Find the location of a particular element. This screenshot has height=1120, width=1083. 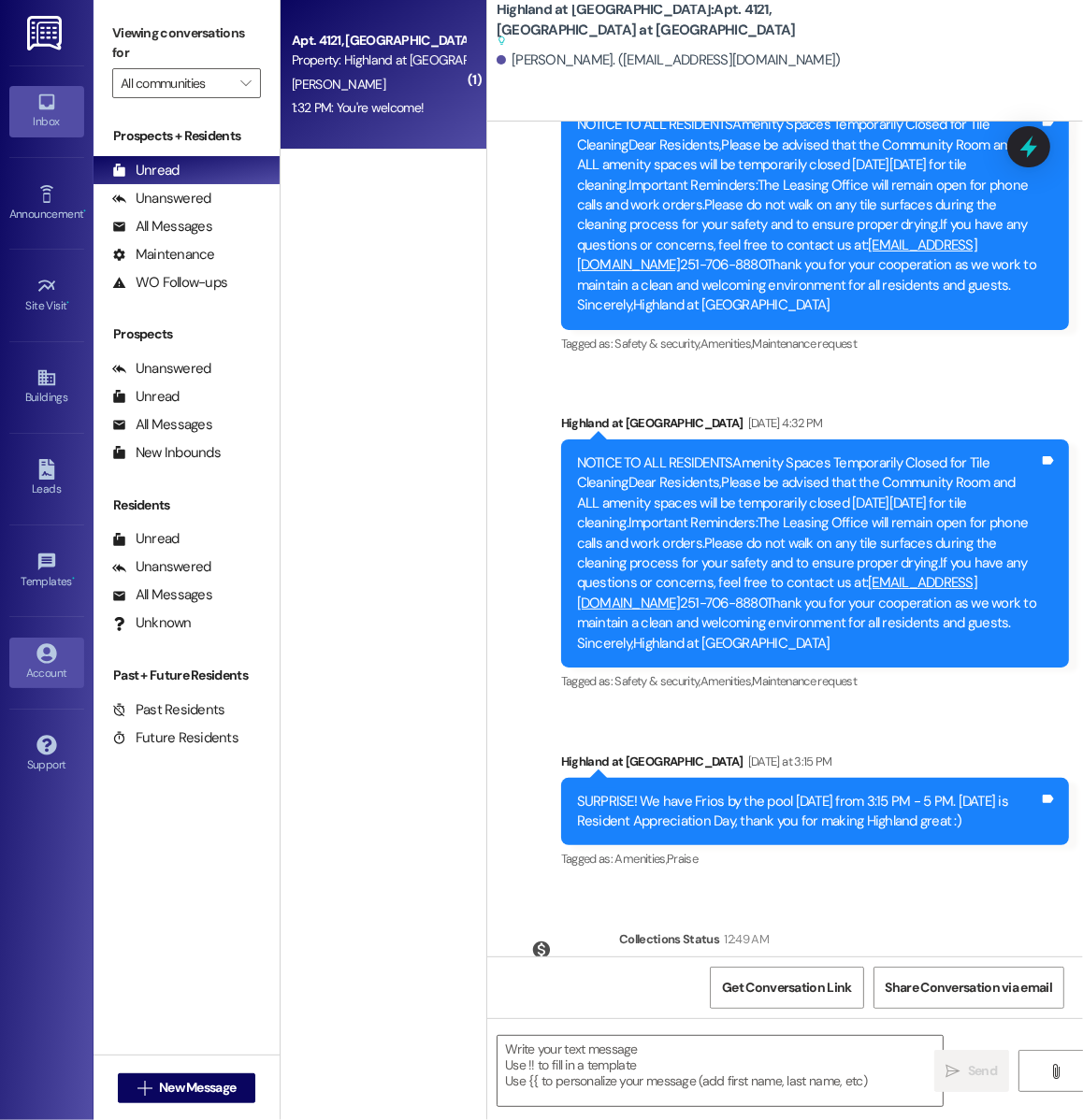

div: Unknown is located at coordinates (151, 623).